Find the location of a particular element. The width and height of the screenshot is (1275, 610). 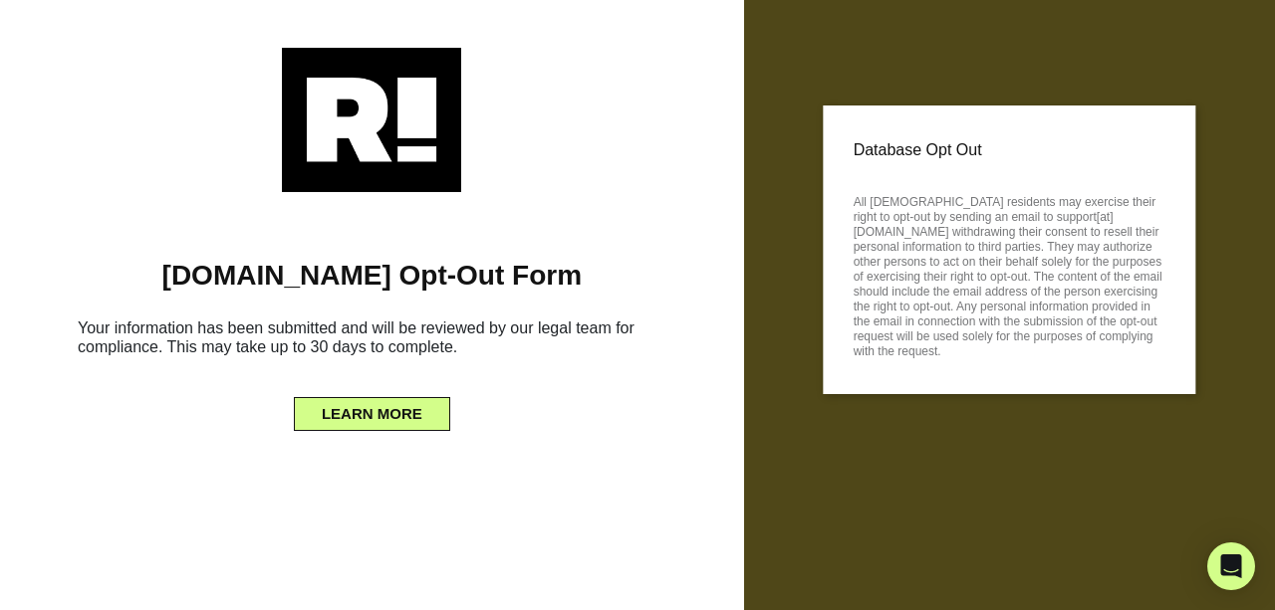

p: Database Opt Out is located at coordinates (1009, 150).